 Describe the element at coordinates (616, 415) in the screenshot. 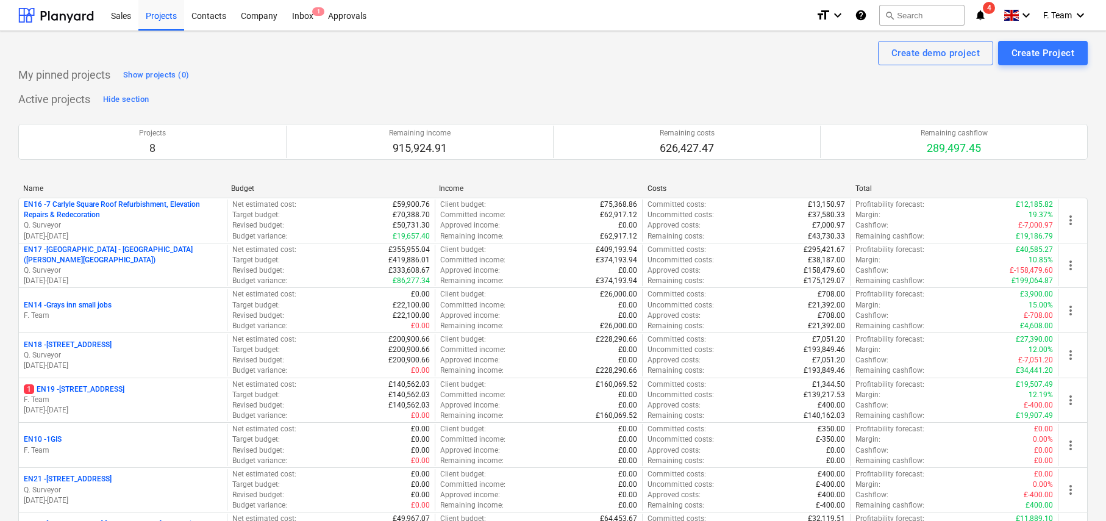

I see `p: £160,069.52` at that location.